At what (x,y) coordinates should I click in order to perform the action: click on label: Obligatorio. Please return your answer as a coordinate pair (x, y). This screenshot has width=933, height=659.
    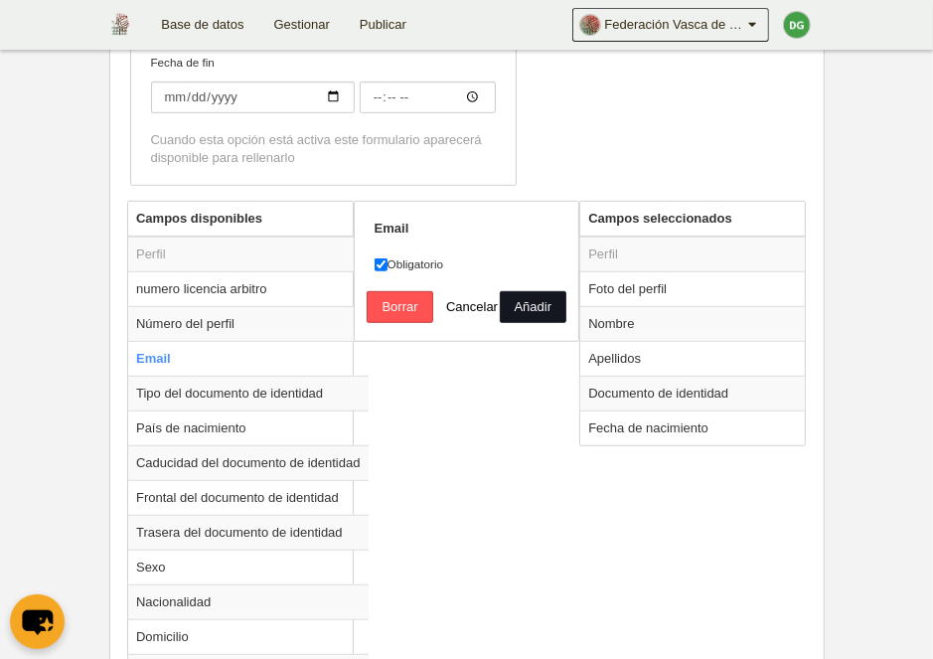
    Looking at the image, I should click on (467, 264).